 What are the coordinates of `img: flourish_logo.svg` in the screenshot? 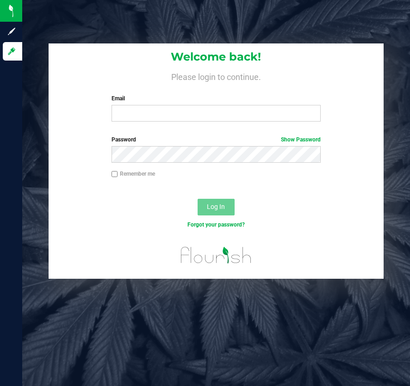 It's located at (216, 255).